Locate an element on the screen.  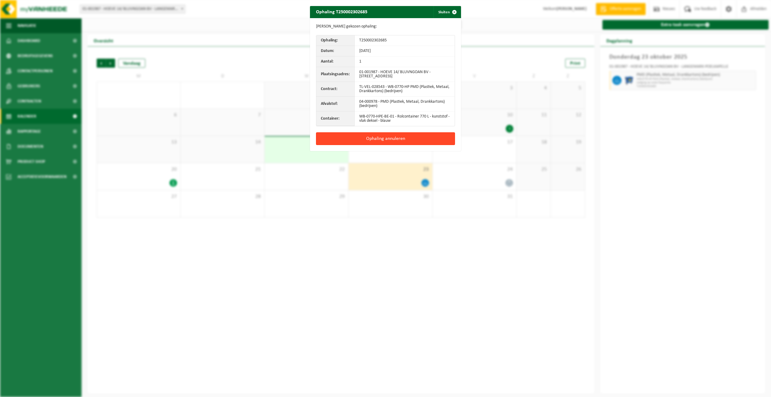
button: Sluiten is located at coordinates (447, 12).